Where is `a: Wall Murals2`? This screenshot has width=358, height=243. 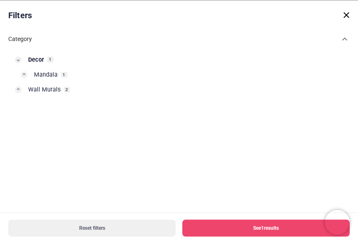 a: Wall Murals2 is located at coordinates (179, 93).